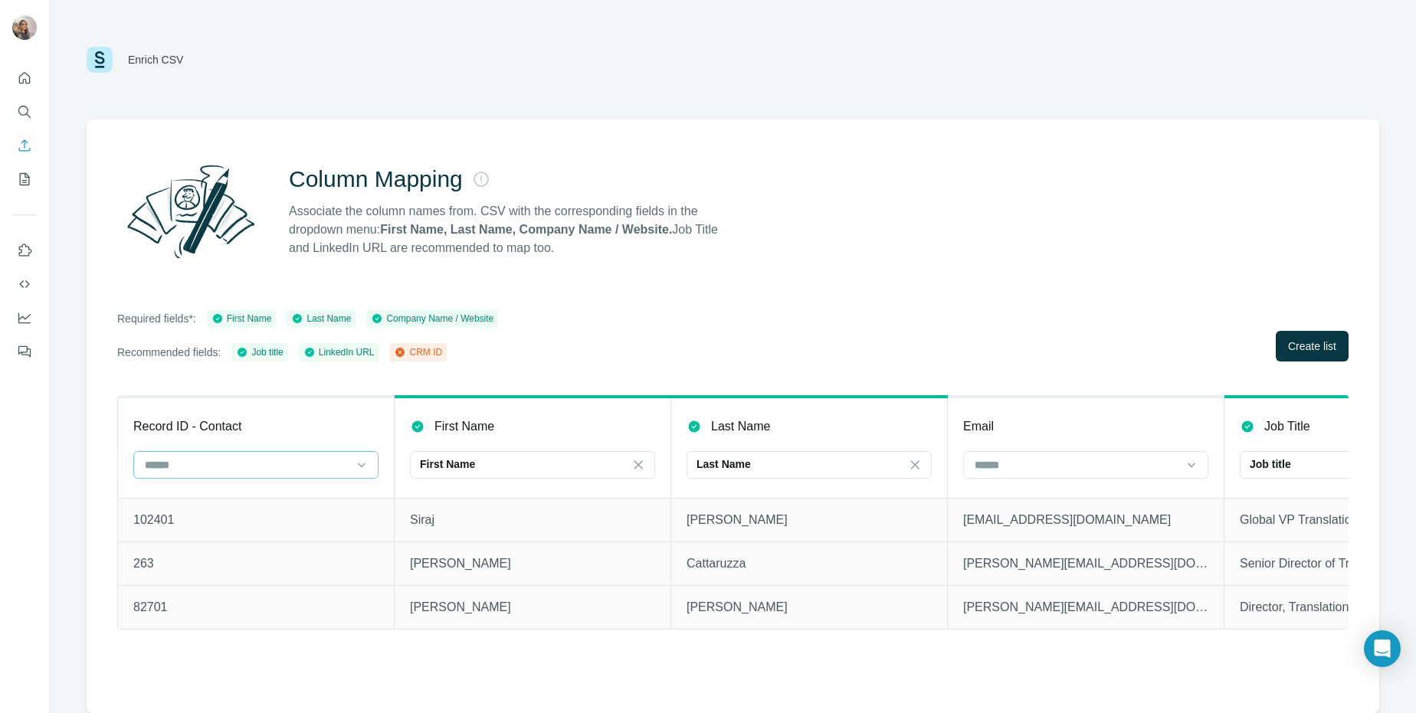 The height and width of the screenshot is (713, 1416). Describe the element at coordinates (25, 352) in the screenshot. I see `button: Feedback` at that location.